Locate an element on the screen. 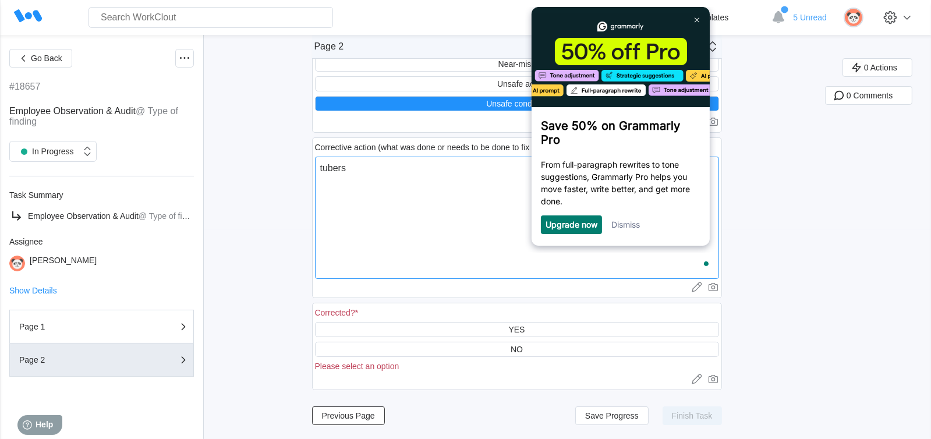 The image size is (931, 439). a: Upgrade now is located at coordinates (46, 217).